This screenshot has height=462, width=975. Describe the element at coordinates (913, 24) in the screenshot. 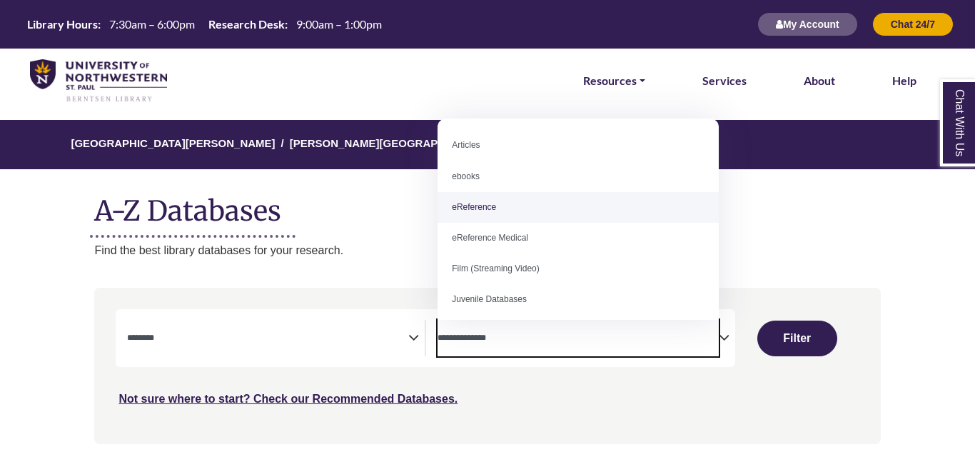

I see `a: Chat 24/7` at that location.